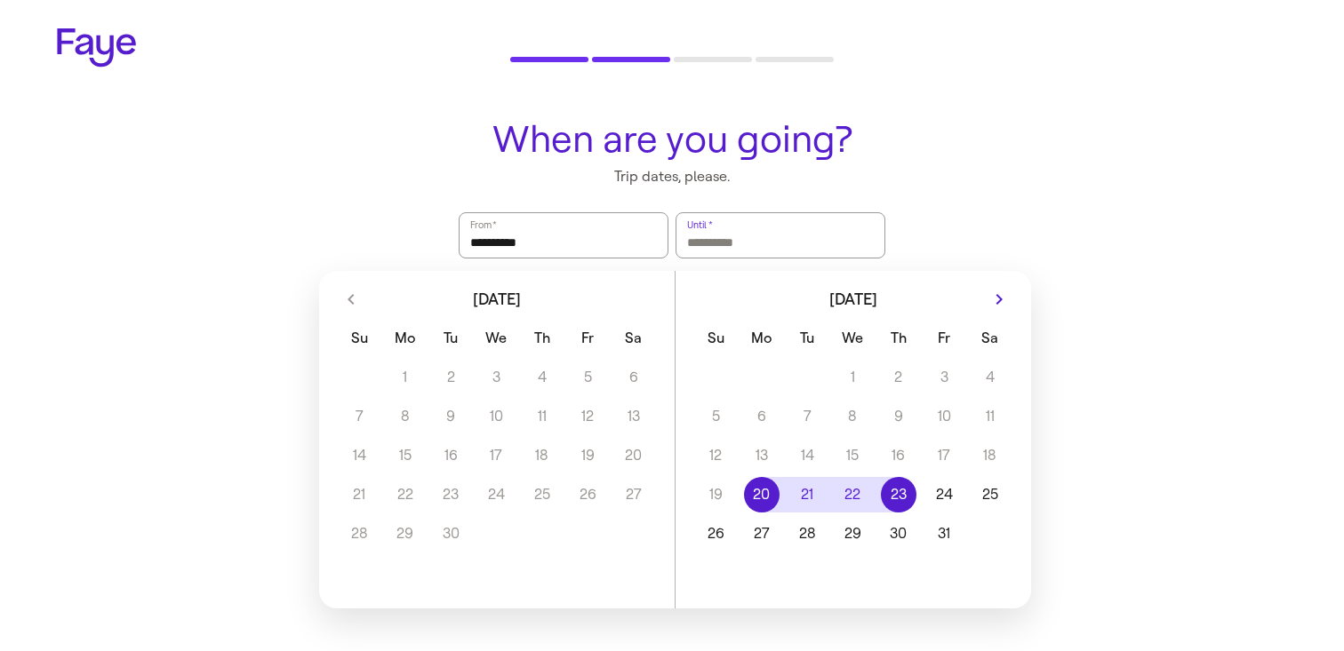 This screenshot has width=1344, height=651. Describe the element at coordinates (944, 534) in the screenshot. I see `button: 31` at that location.